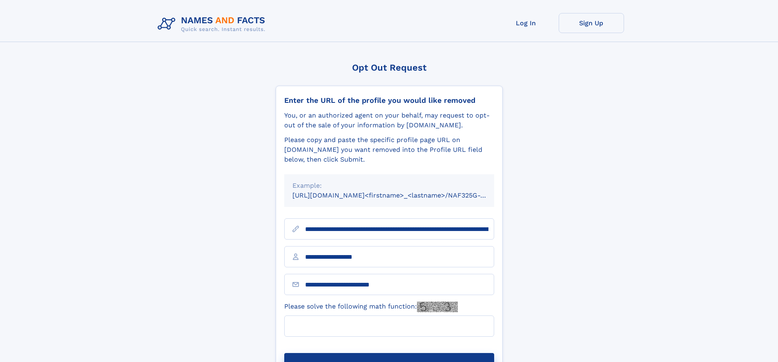  Describe the element at coordinates (389, 100) in the screenshot. I see `div: Enter the URL of the profile you would like removed` at that location.